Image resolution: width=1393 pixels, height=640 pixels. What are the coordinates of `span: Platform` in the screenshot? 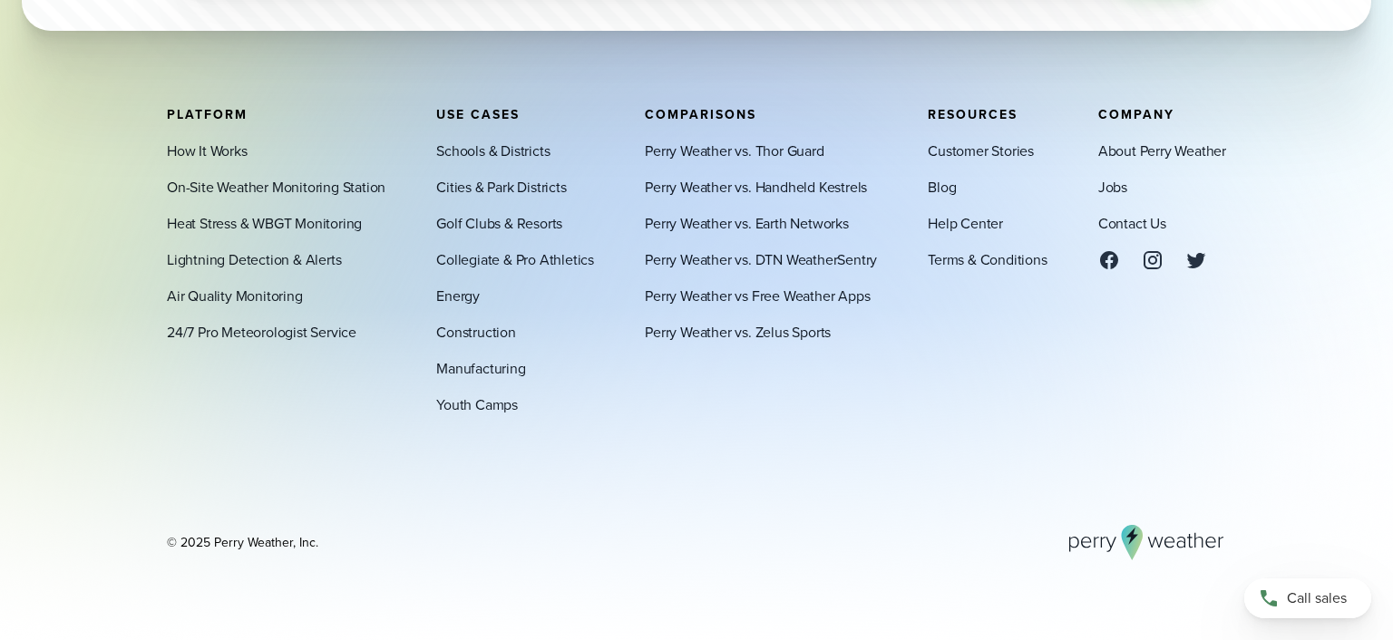 It's located at (207, 113).